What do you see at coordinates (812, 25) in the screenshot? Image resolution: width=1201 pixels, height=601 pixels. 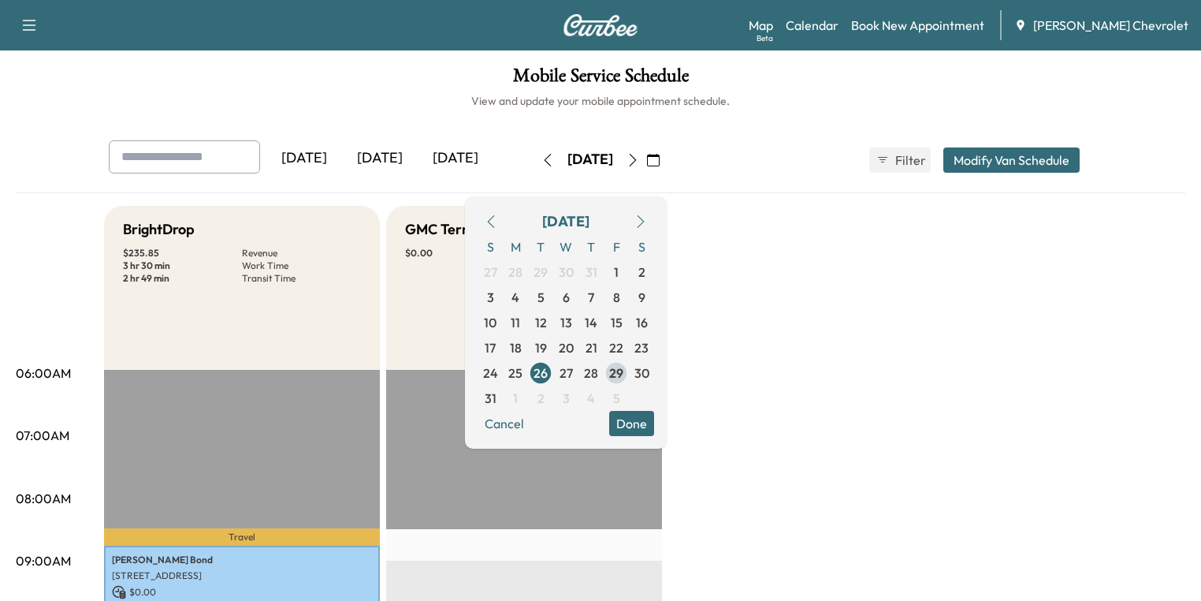 I see `a: Calendar` at bounding box center [812, 25].